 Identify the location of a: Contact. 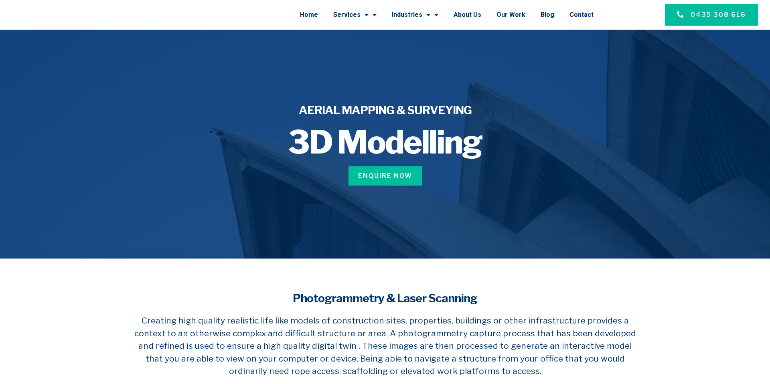
(581, 15).